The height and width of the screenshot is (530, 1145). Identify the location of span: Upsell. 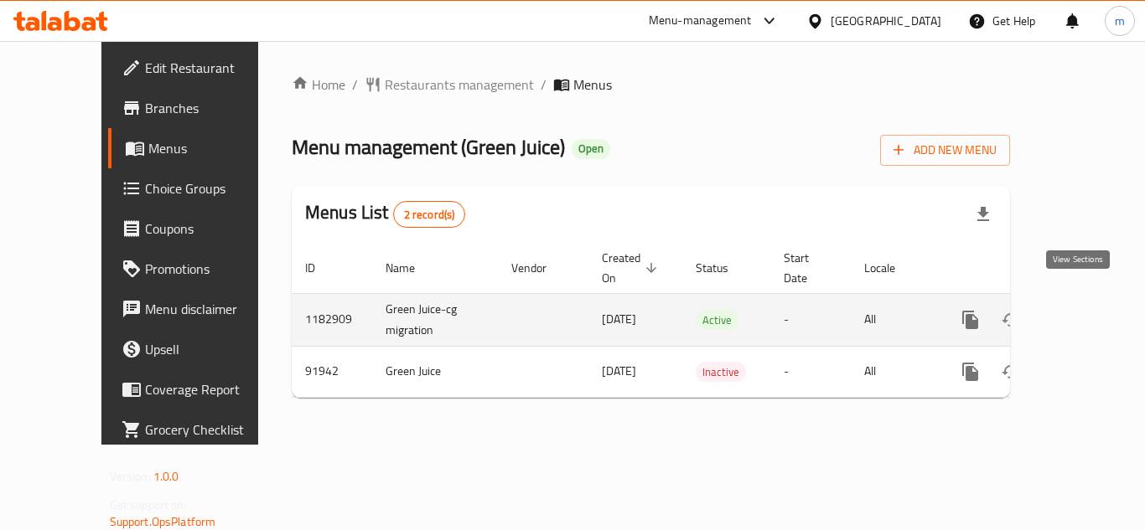
(212, 349).